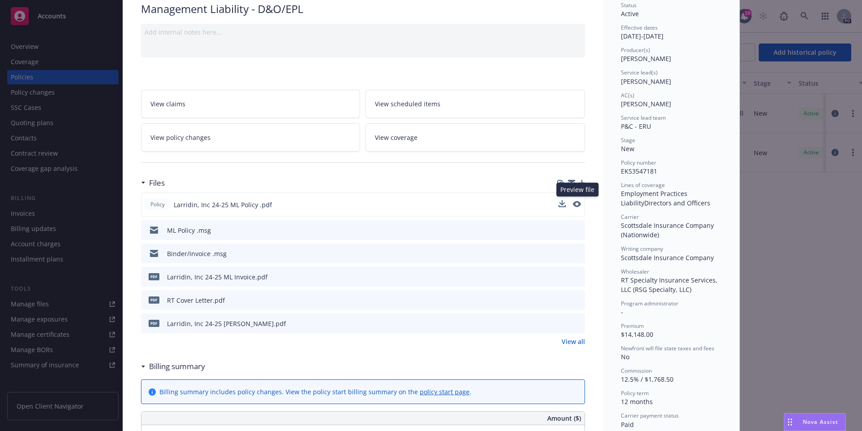  I want to click on div: ML Policy .msg, so click(189, 230).